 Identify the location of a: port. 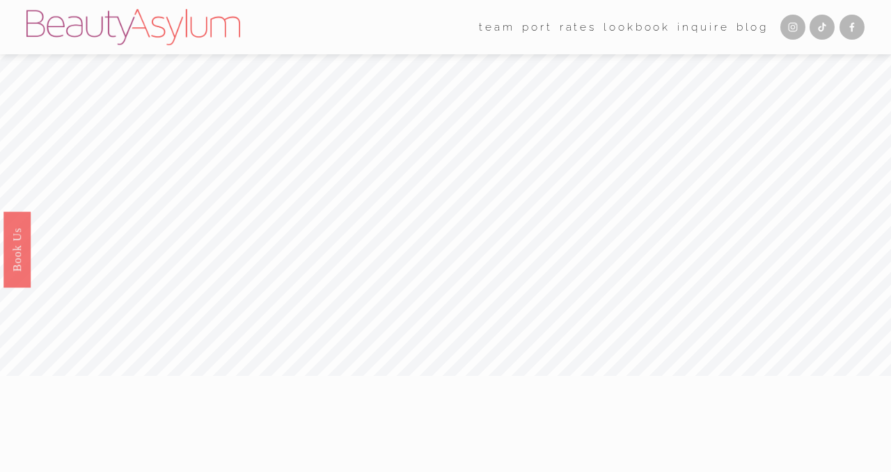
(536, 26).